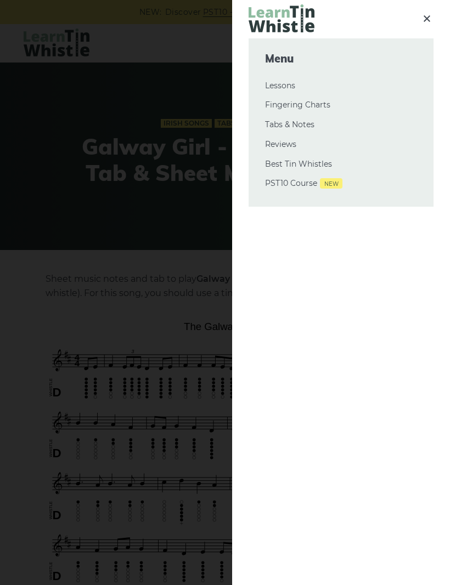 The image size is (450, 585). What do you see at coordinates (341, 145) in the screenshot?
I see `a: Reviews` at bounding box center [341, 145].